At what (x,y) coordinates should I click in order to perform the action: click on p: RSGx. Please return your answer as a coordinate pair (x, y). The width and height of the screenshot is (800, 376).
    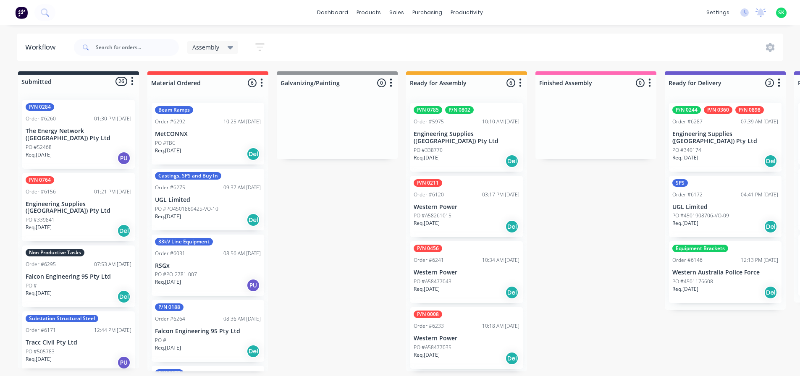
    Looking at the image, I should click on (208, 266).